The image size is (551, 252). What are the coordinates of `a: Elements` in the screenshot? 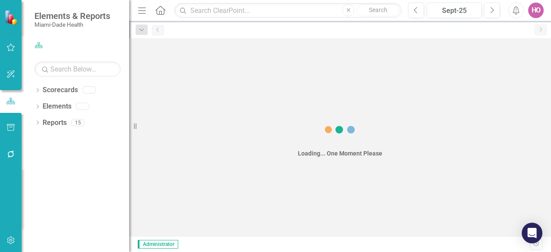 It's located at (57, 106).